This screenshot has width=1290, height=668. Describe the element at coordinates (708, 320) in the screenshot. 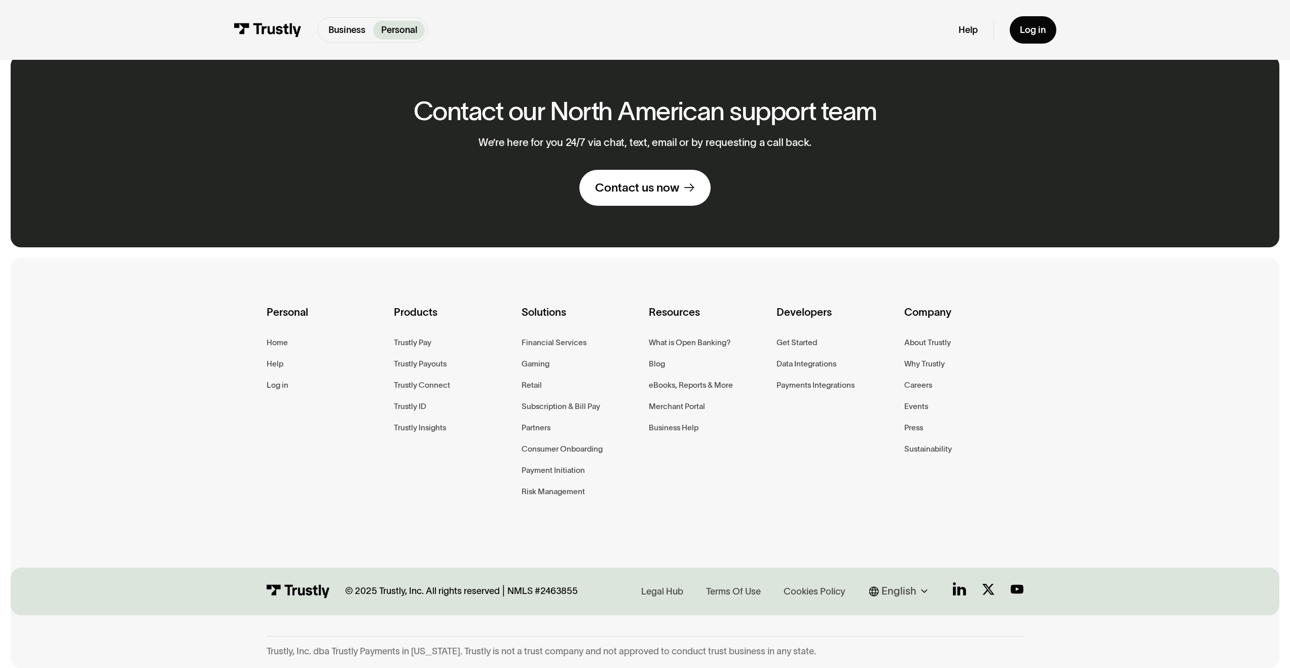

I see `div: Resources` at that location.